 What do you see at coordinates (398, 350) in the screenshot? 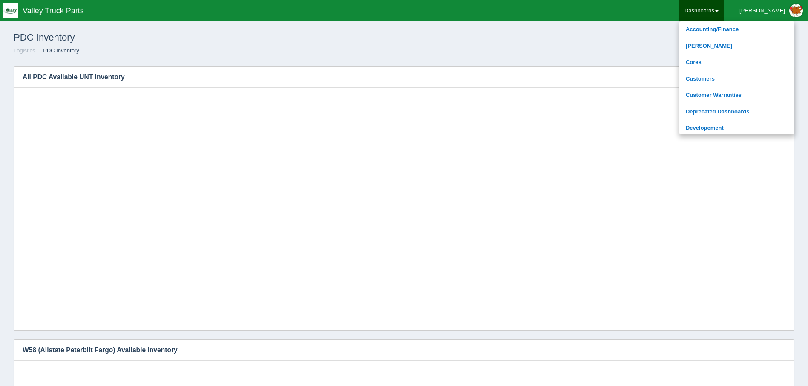
I see `h3: W58 (Allstate Peterbilt Fargo) Available Inventory` at bounding box center [398, 350].